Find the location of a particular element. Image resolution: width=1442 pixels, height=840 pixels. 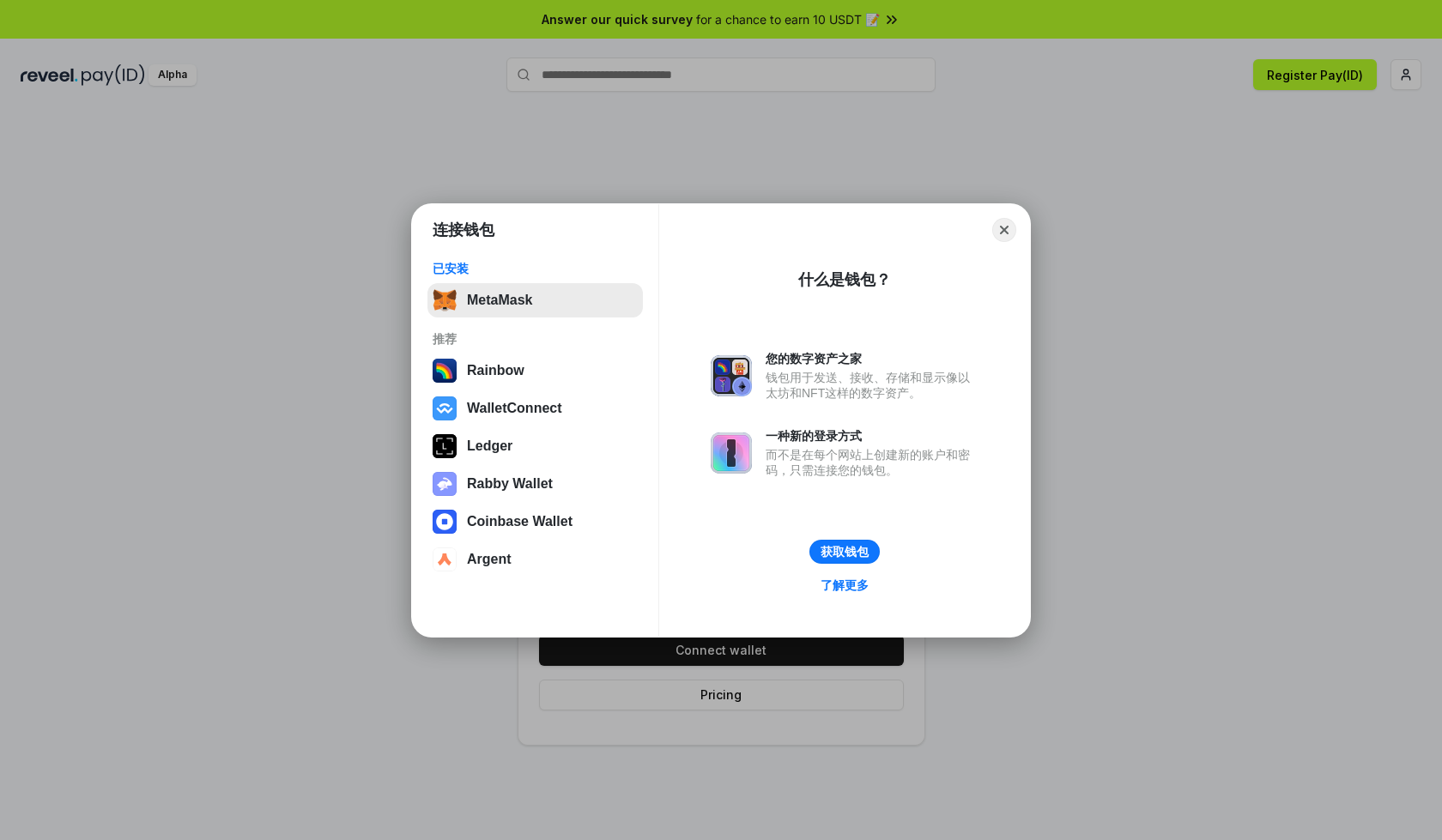

div: Ledger is located at coordinates (489, 446).